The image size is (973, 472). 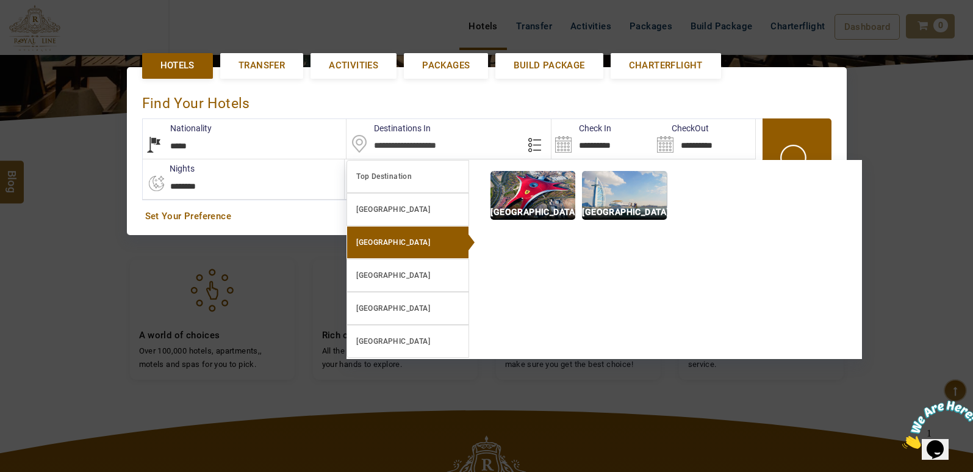 I want to click on a: Charterflight, so click(x=666, y=65).